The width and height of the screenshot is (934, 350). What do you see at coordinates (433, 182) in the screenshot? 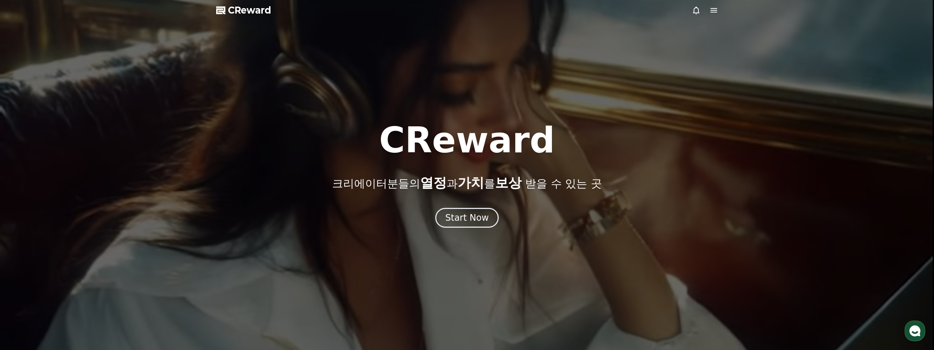
I see `span: 열정` at bounding box center [433, 182].